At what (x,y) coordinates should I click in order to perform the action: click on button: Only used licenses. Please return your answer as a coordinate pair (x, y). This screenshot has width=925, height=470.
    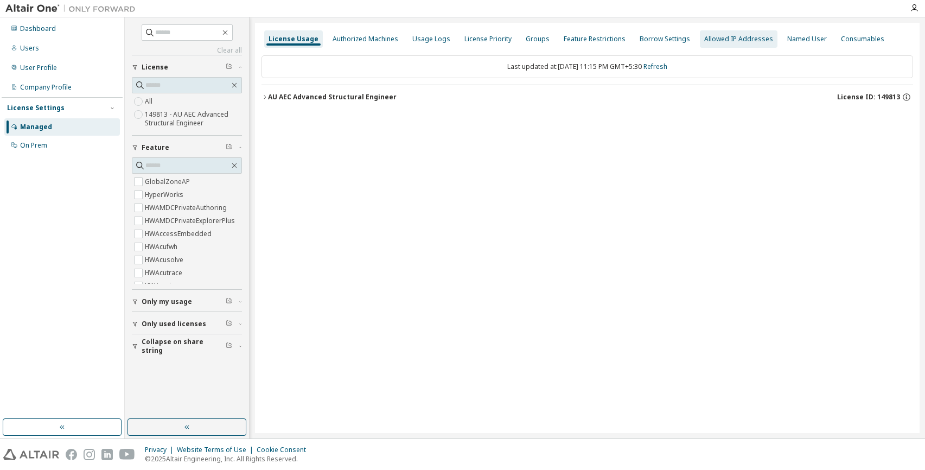
    Looking at the image, I should click on (187, 324).